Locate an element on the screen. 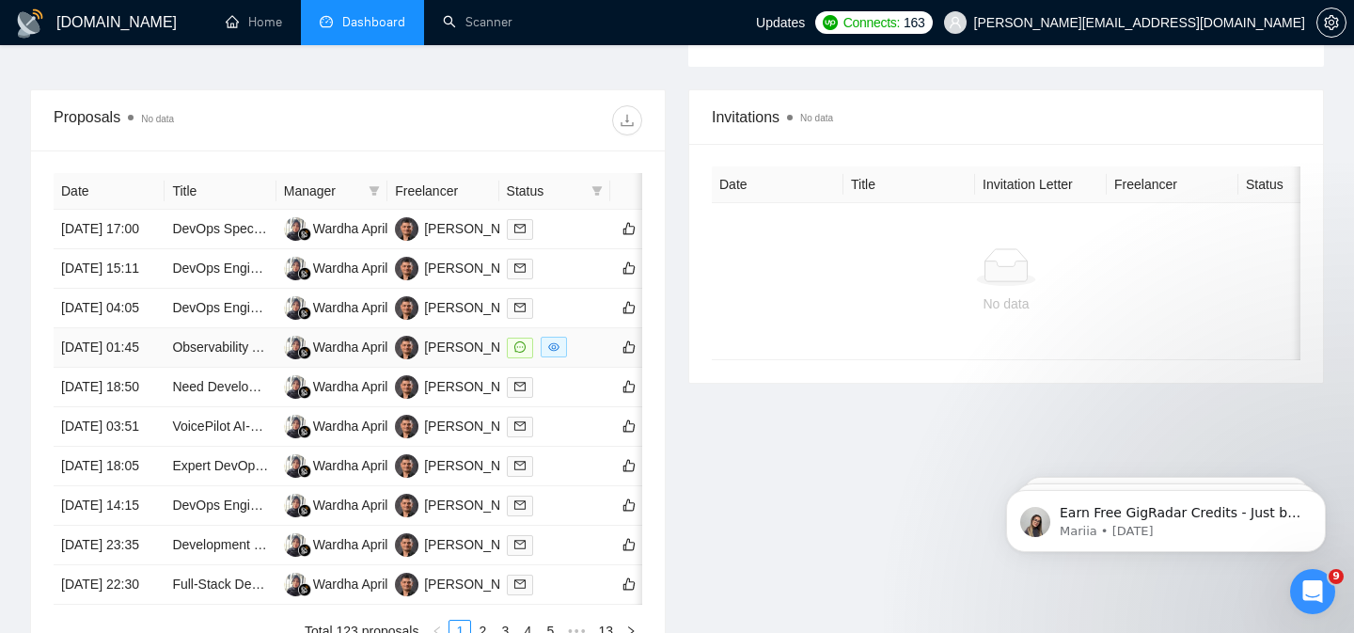 The image size is (1354, 633). button: download is located at coordinates (627, 120).